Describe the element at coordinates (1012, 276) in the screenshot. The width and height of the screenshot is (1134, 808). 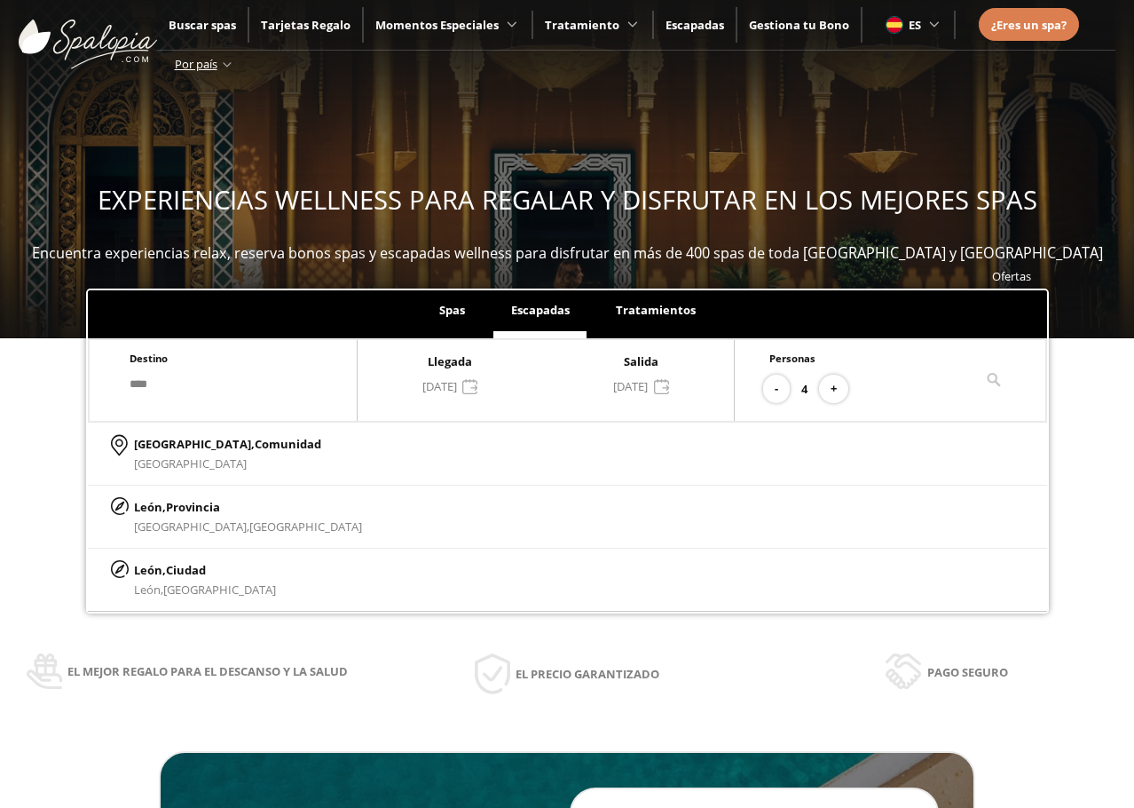
I see `span: Ofertas` at that location.